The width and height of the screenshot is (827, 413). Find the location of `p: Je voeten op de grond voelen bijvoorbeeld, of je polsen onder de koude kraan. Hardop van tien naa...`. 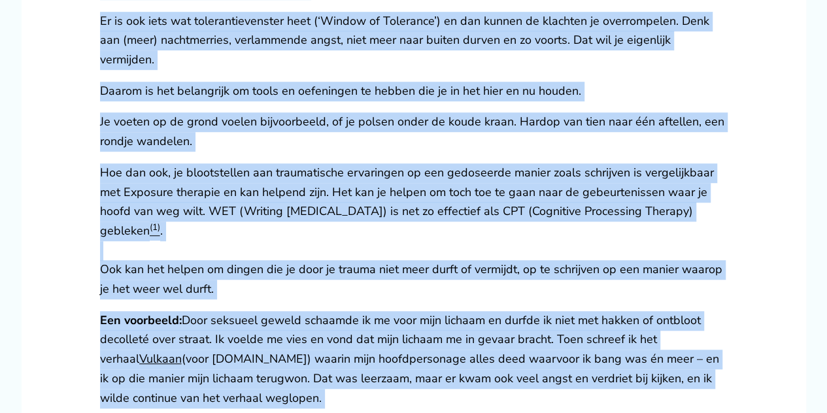

p: Je voeten op de grond voelen bijvoorbeeld, of je polsen onder de koude kraan. Hardop van tien naa... is located at coordinates (414, 131).